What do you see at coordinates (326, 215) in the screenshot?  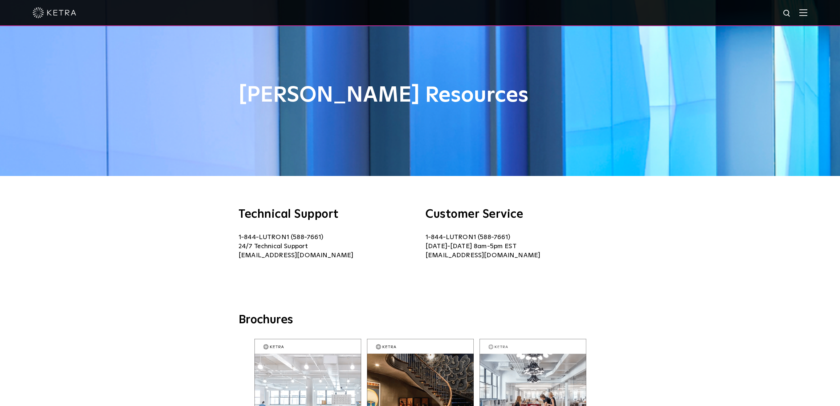 I see `h3: Technical Support` at bounding box center [326, 215].